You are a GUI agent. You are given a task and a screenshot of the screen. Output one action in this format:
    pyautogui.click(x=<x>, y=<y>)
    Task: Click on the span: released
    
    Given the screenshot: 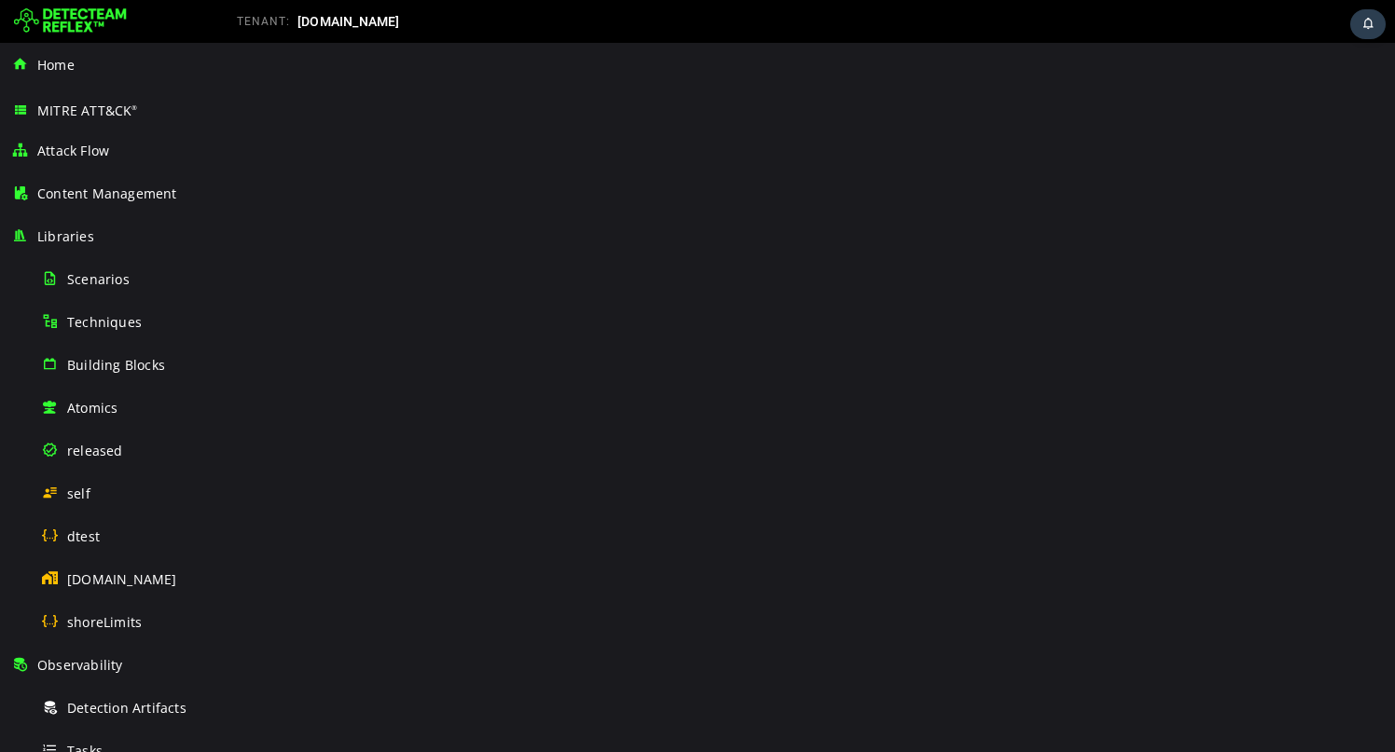 What is the action you would take?
    pyautogui.click(x=95, y=450)
    